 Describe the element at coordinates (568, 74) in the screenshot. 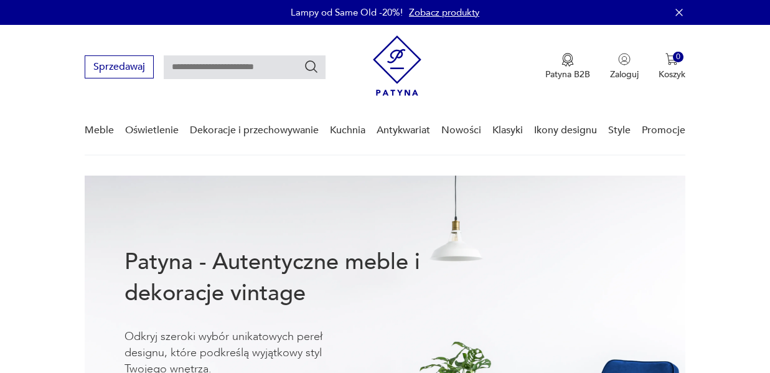

I see `p: Patyna B2B` at that location.